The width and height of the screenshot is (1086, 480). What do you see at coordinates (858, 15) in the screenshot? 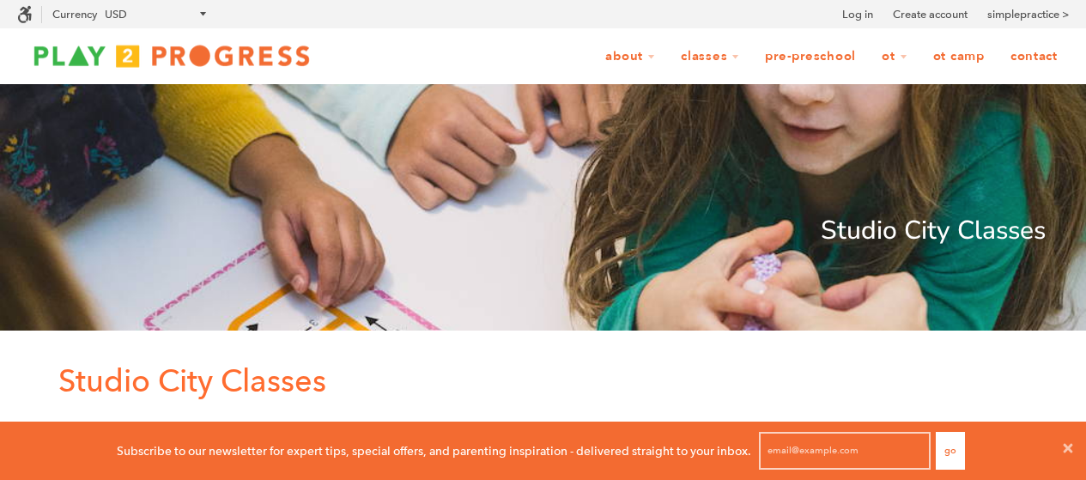
I see `a: Log in` at bounding box center [858, 15].